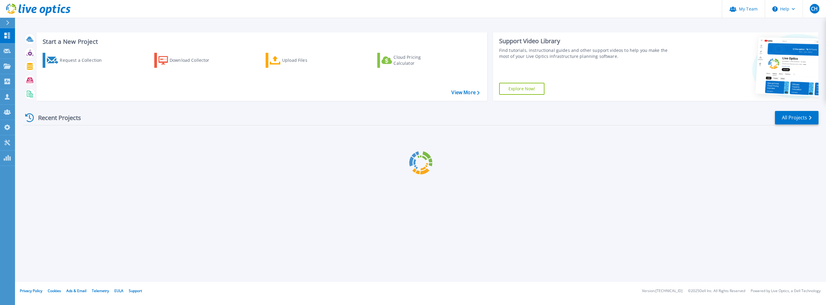  What do you see at coordinates (76, 60) in the screenshot?
I see `a: Request a Collection` at bounding box center [76, 60].